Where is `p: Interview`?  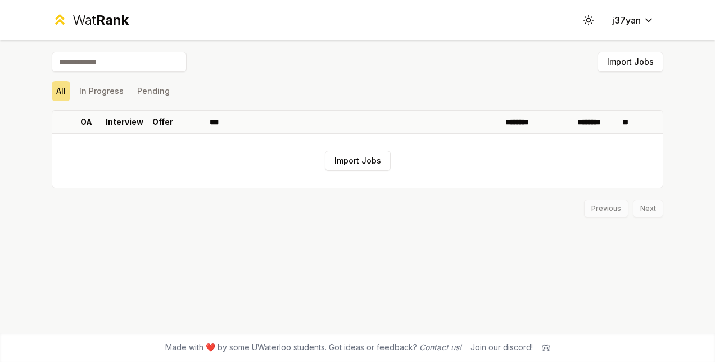
p: Interview is located at coordinates (124, 122).